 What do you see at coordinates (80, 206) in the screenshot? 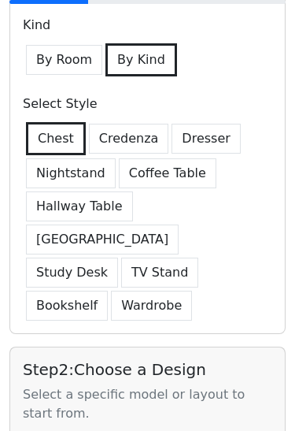
I see `button: Hallway Table` at bounding box center [80, 206].